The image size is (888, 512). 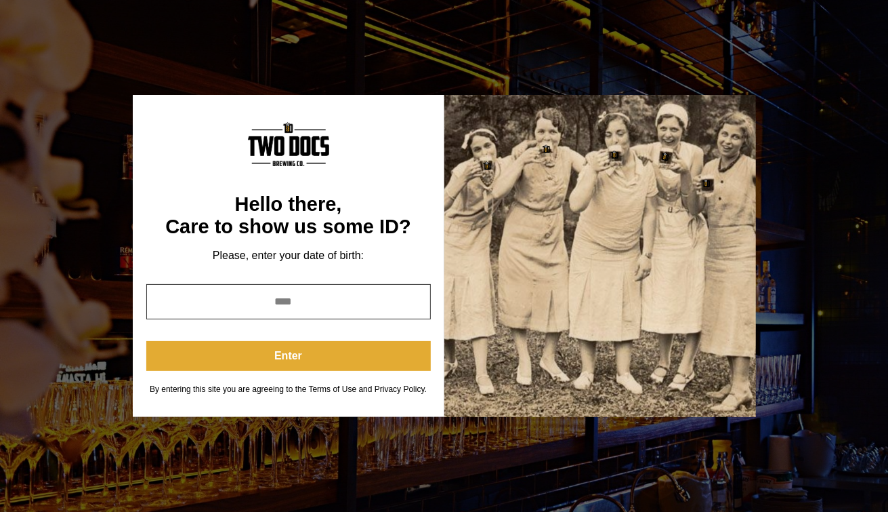 What do you see at coordinates (289, 215) in the screenshot?
I see `div: Hello there, Care to show us some ID?` at bounding box center [289, 215].